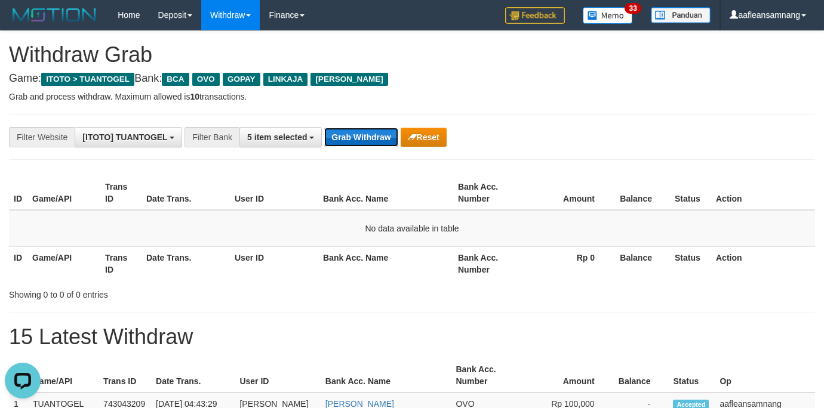 This screenshot has height=408, width=824. What do you see at coordinates (423, 137) in the screenshot?
I see `button: Reset` at bounding box center [423, 137].